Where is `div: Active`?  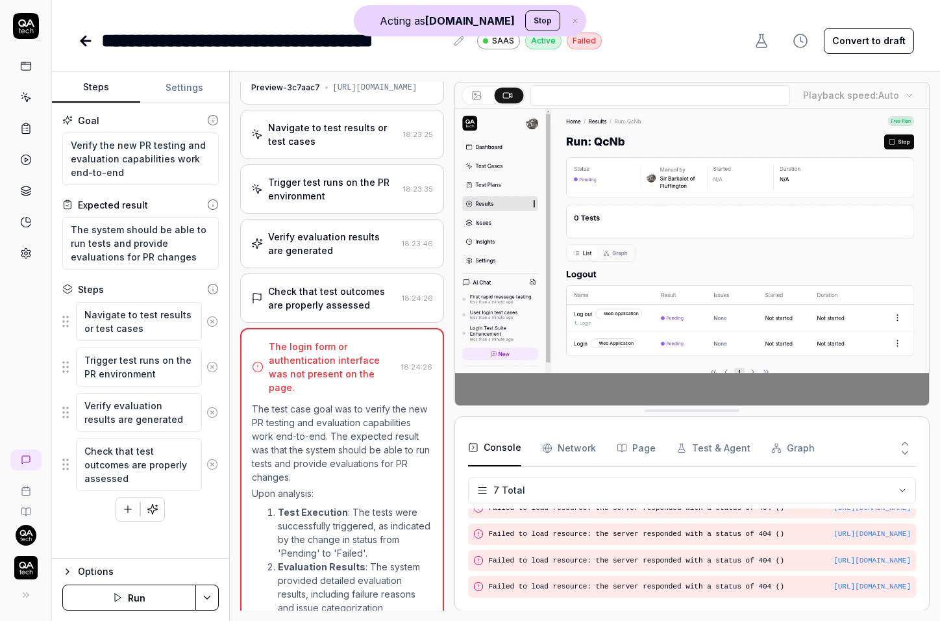
div: Active is located at coordinates (544, 41).